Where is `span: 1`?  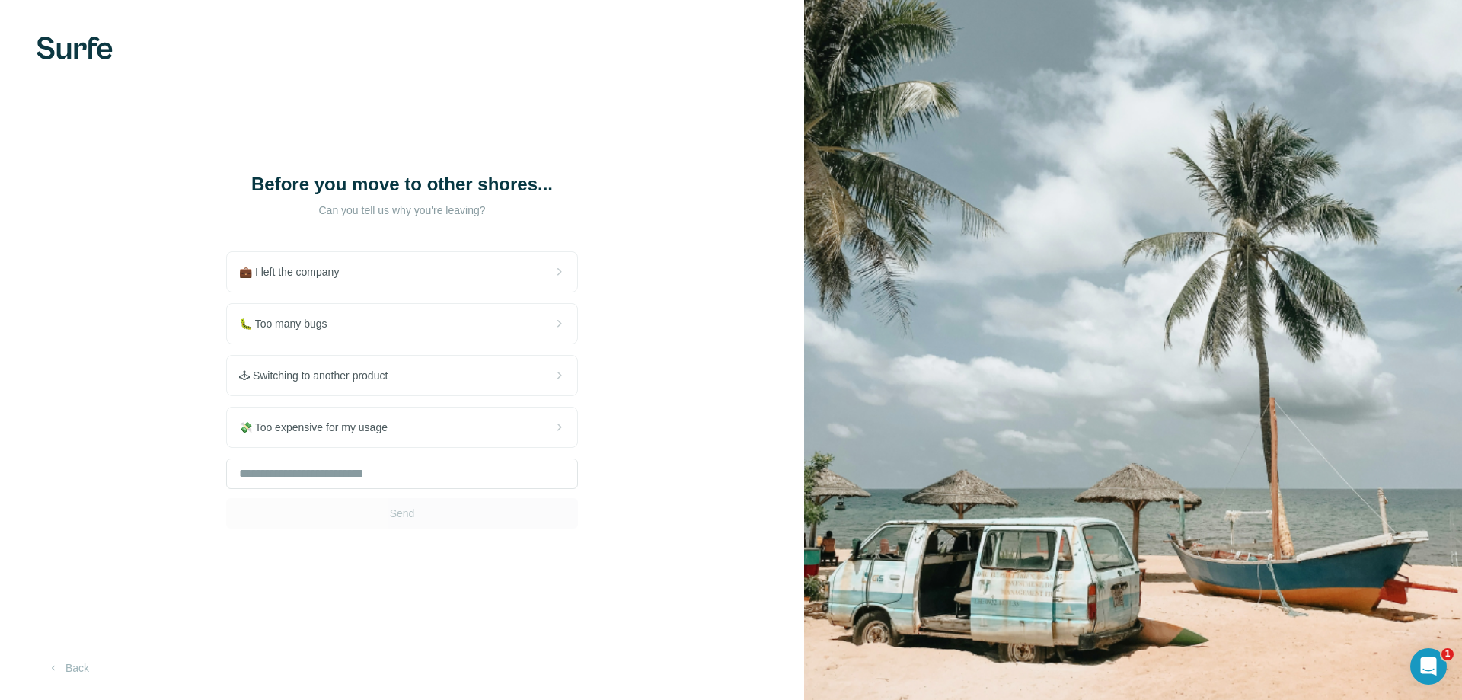 span: 1 is located at coordinates (1448, 654).